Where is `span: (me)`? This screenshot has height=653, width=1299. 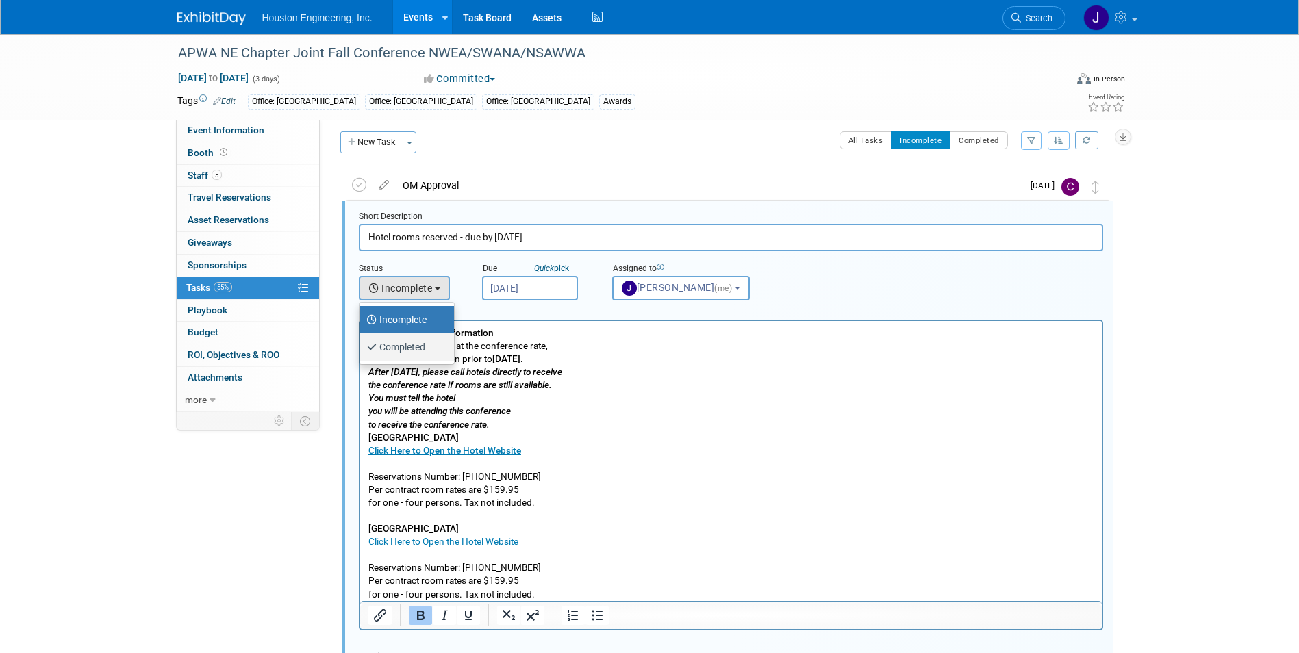
span: (me) is located at coordinates (723, 288).